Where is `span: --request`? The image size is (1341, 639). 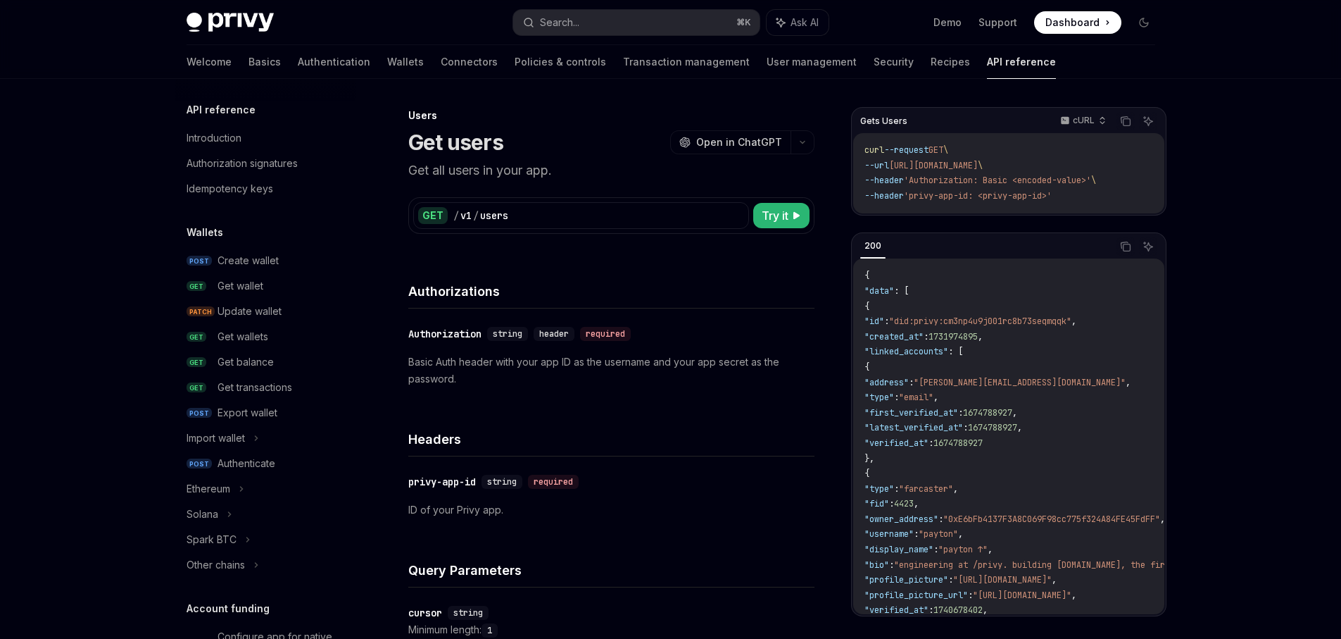
span: --request is located at coordinates (906, 150).